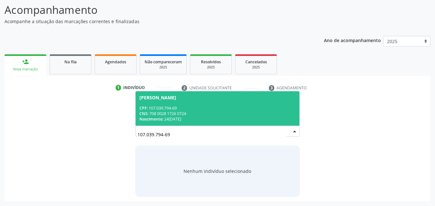 The width and height of the screenshot is (435, 206). I want to click on div: person_add, so click(25, 62).